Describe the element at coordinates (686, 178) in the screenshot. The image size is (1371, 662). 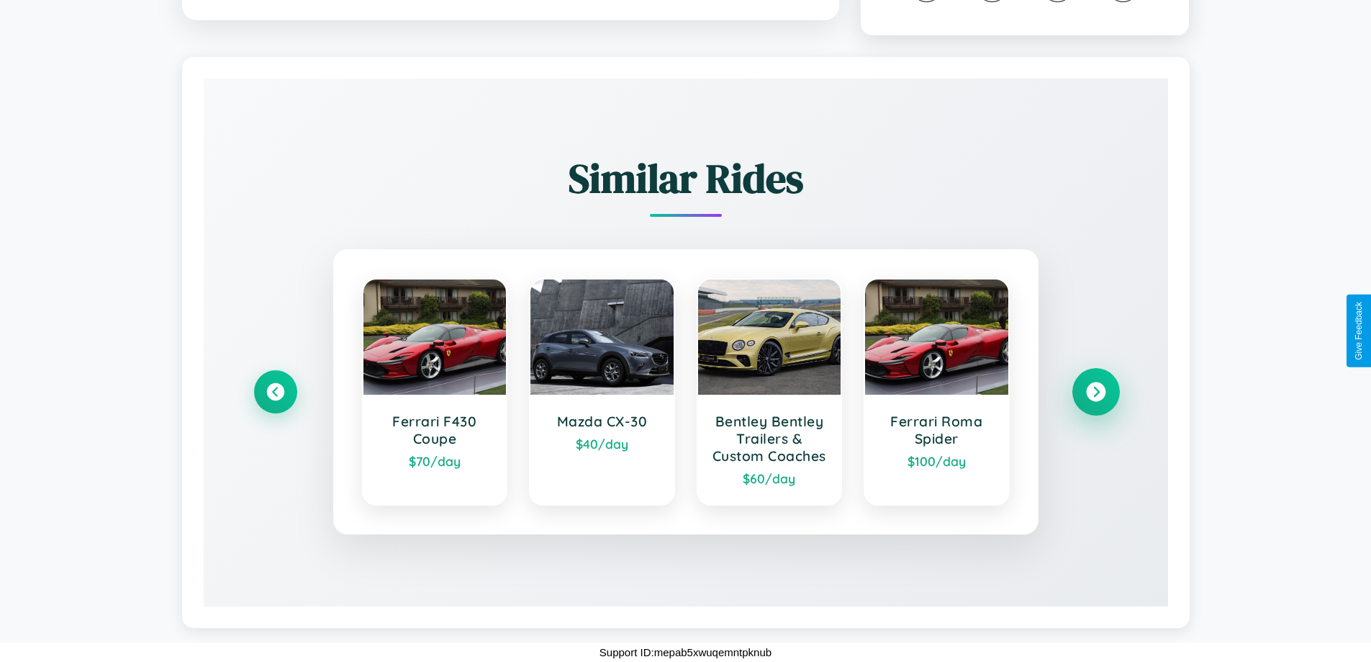
I see `h2: Similar Rides` at that location.